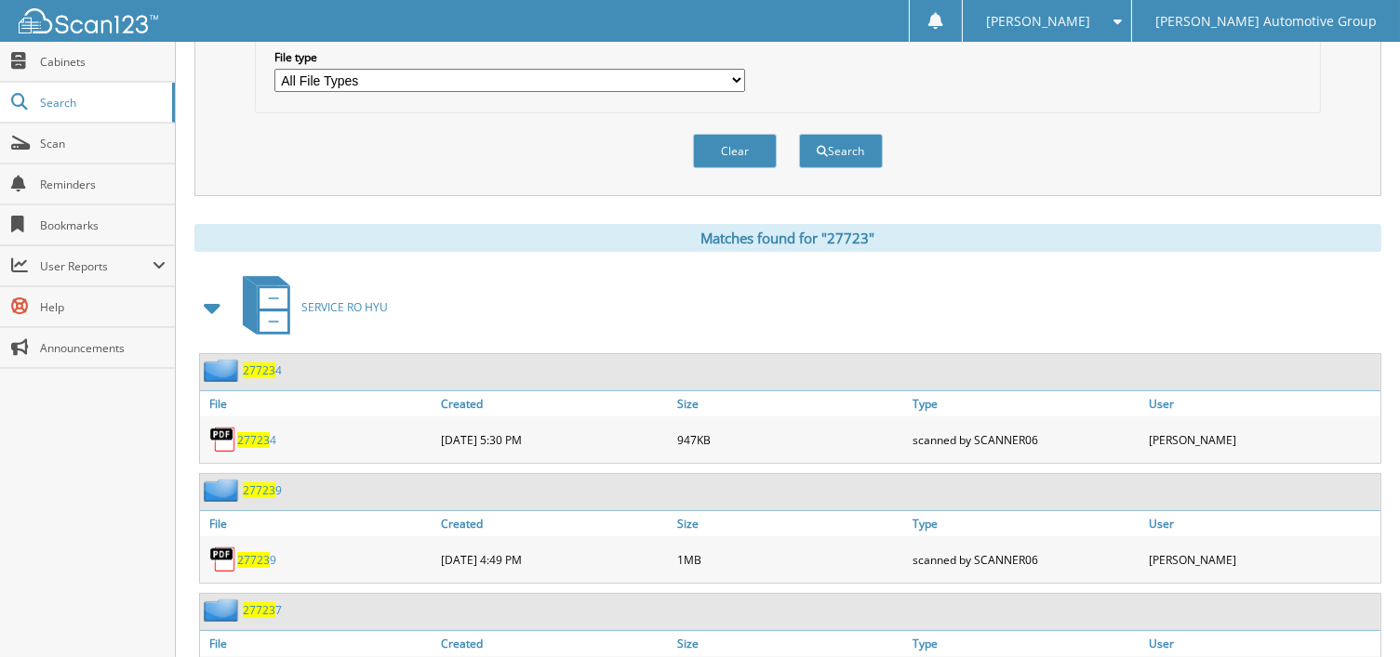 The height and width of the screenshot is (657, 1400). Describe the element at coordinates (735, 151) in the screenshot. I see `button: Clear` at that location.